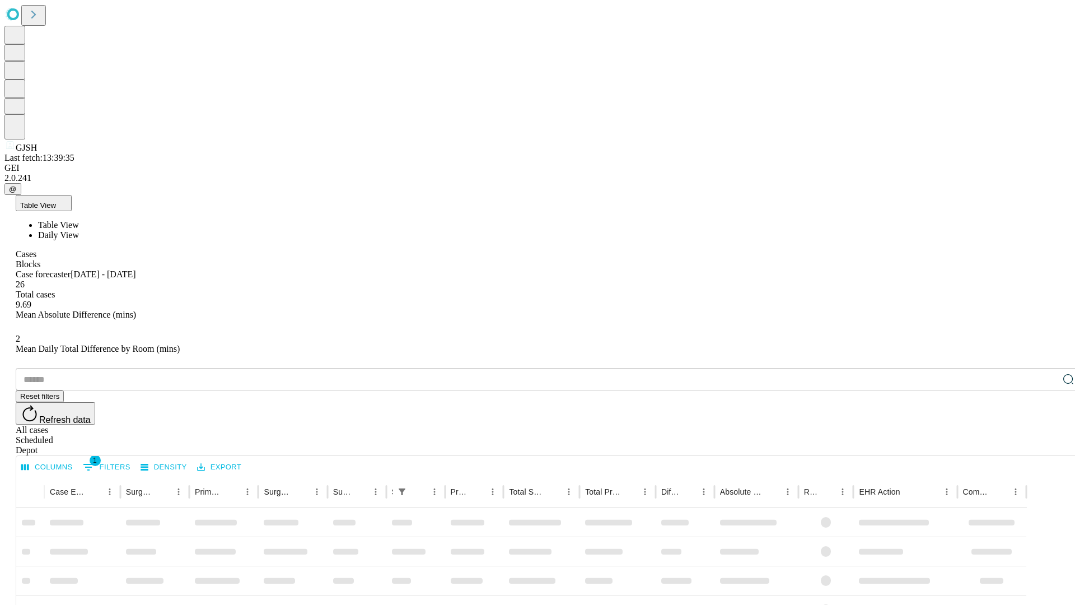  What do you see at coordinates (39, 157) in the screenshot?
I see `span: Last fetch: 13:39:35` at bounding box center [39, 157].